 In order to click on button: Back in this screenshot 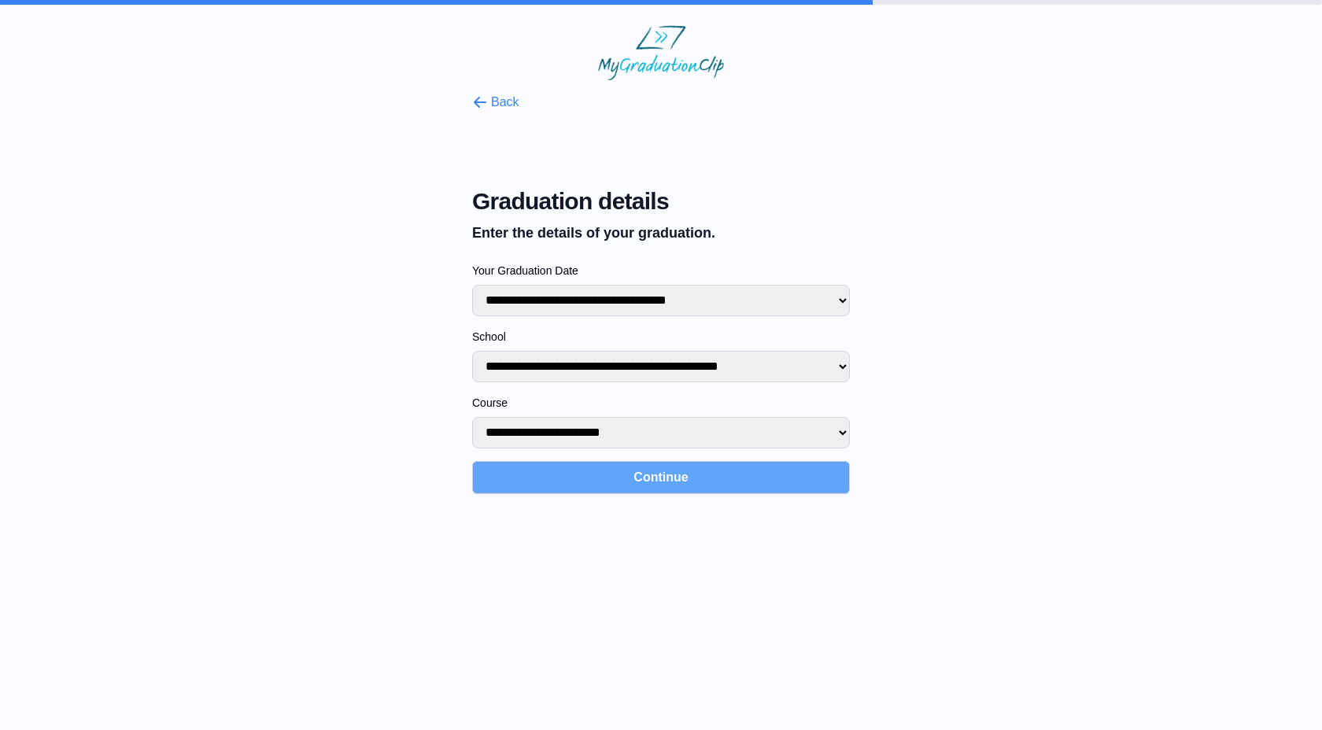, I will do `click(496, 102)`.